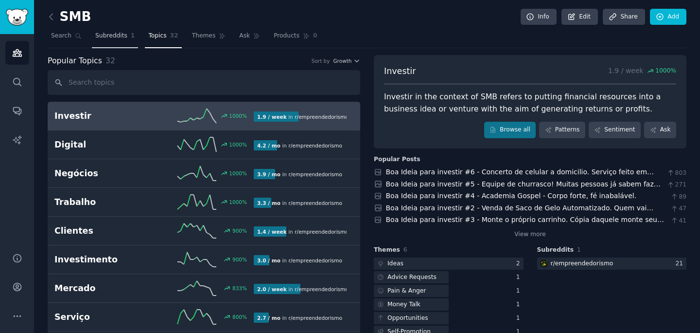 The image size is (700, 333). Describe the element at coordinates (269, 145) in the screenshot. I see `b: 4.2 / mo` at that location.